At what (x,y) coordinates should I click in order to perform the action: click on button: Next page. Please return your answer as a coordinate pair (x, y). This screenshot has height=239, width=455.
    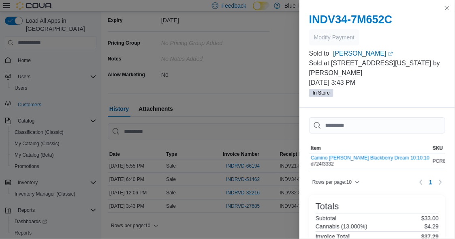
    Looking at the image, I should click on (441, 182).